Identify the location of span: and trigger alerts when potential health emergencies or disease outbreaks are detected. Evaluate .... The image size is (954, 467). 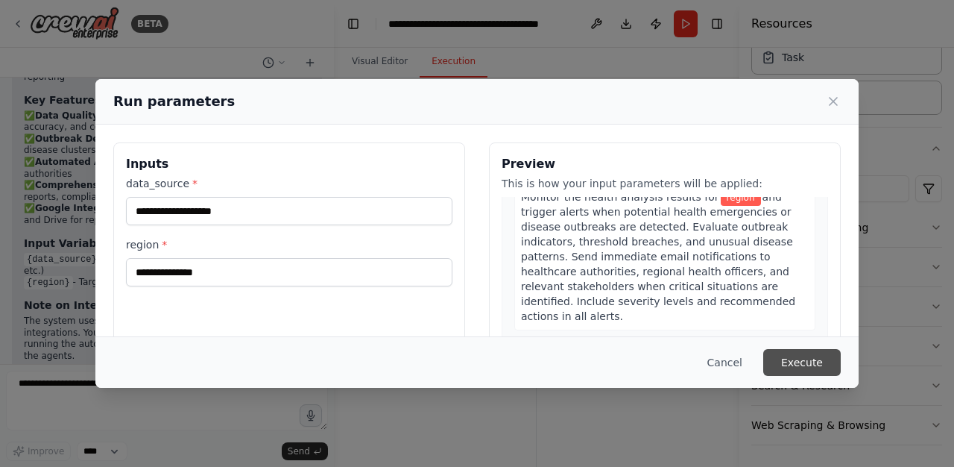
(658, 256).